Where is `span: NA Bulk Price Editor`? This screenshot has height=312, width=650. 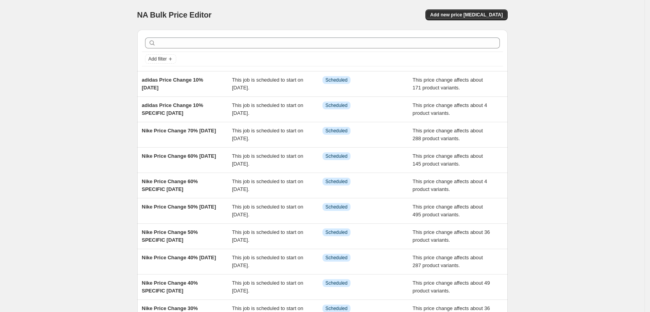 span: NA Bulk Price Editor is located at coordinates (174, 15).